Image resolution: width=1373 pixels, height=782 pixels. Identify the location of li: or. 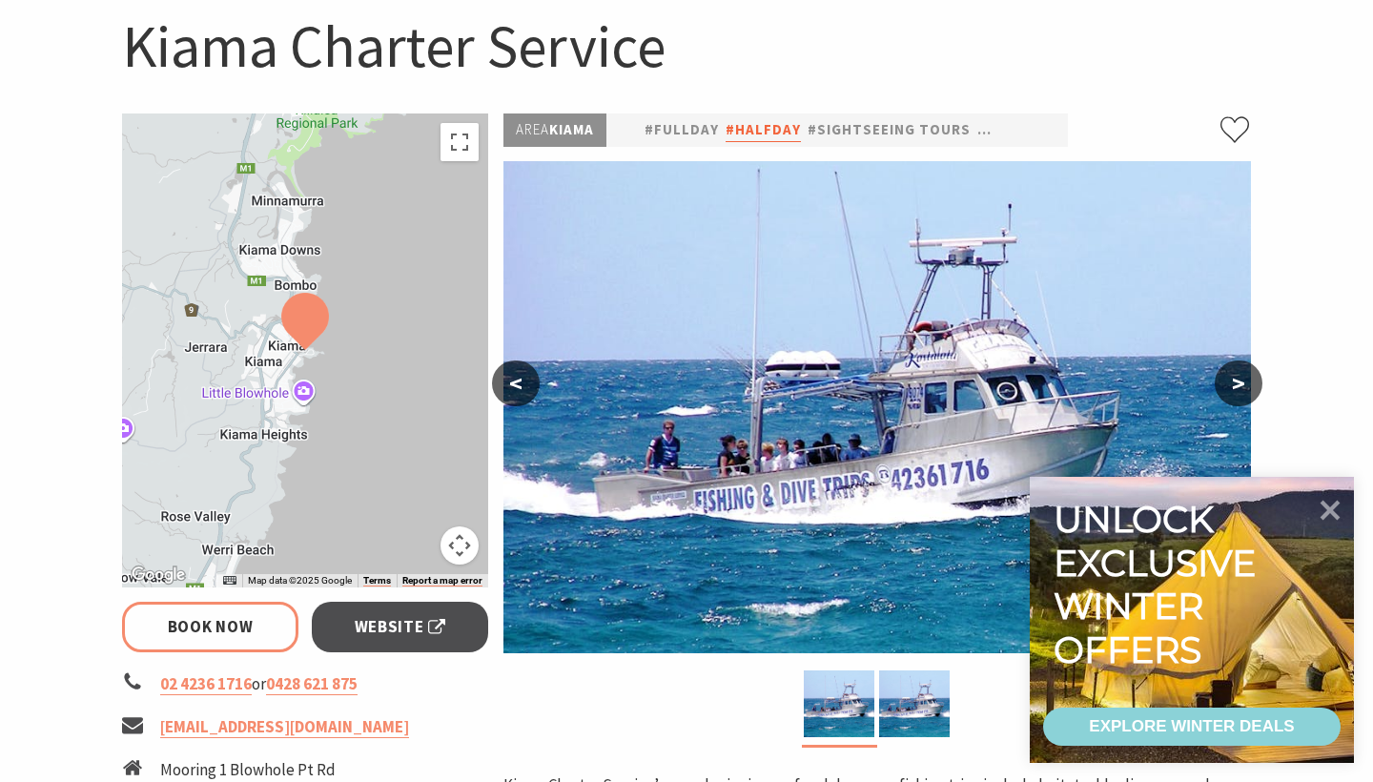
(305, 684).